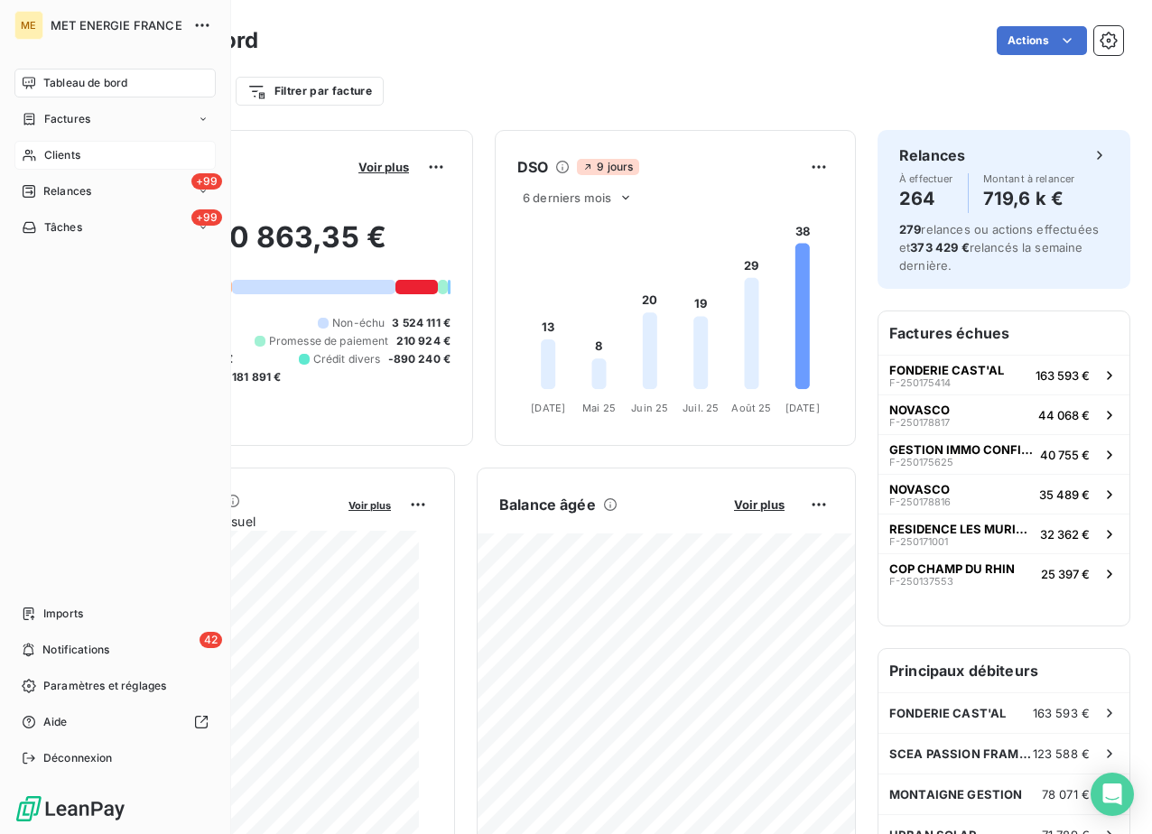 The image size is (1152, 834). What do you see at coordinates (1029, 179) in the screenshot?
I see `span: Montant à relancer` at bounding box center [1029, 179].